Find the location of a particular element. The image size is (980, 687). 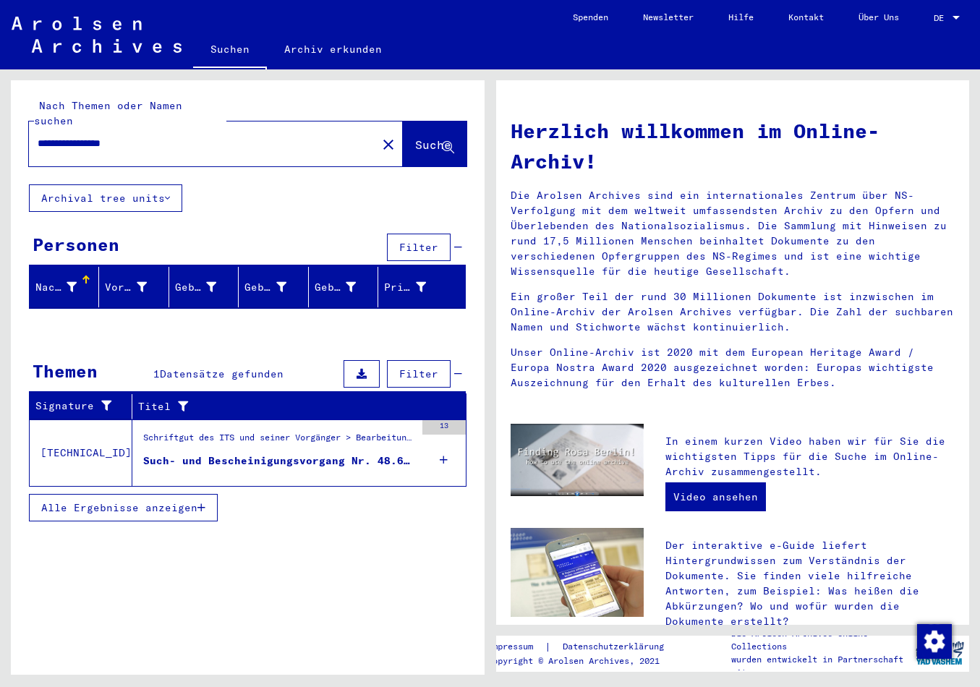

button: Suche is located at coordinates (435, 144).